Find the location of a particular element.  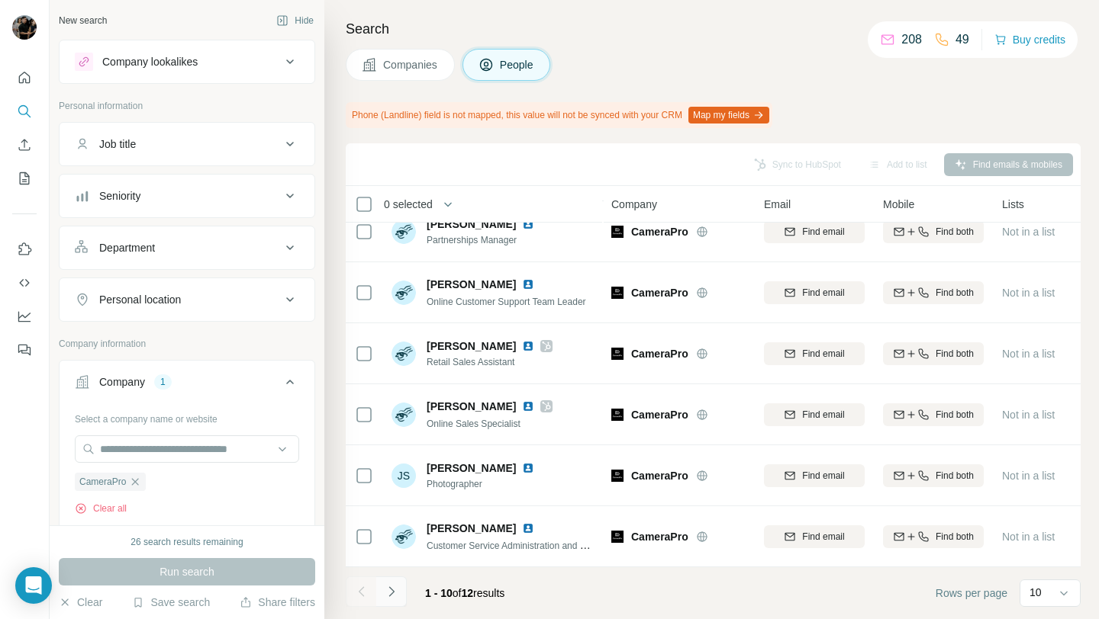

button: Feedback is located at coordinates (24, 350).